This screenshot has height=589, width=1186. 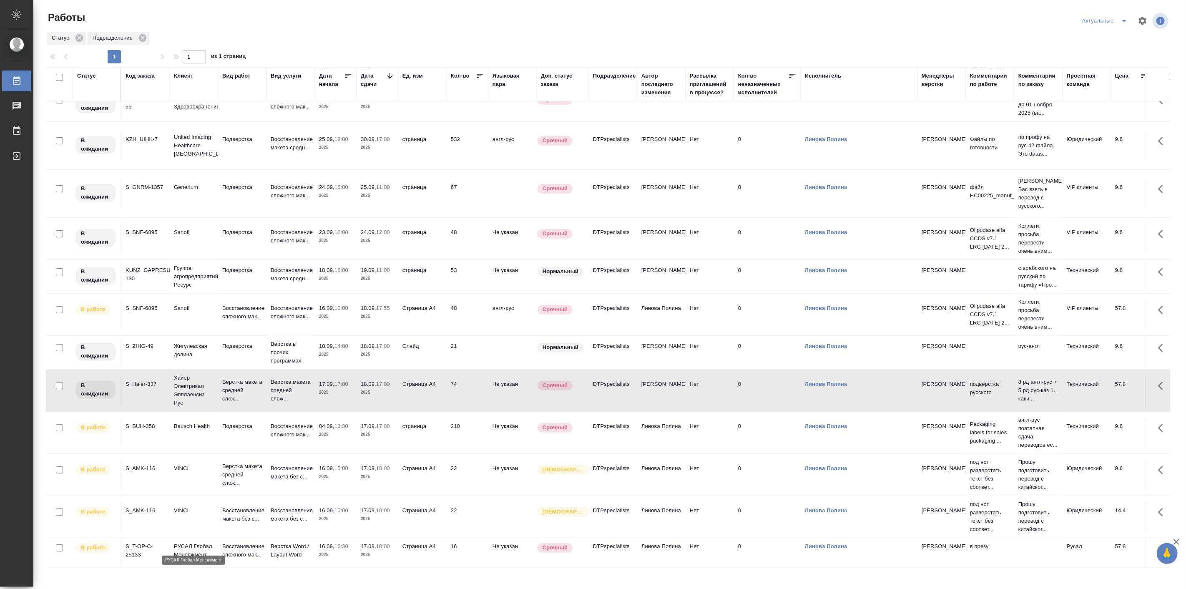 What do you see at coordinates (194, 510) in the screenshot?
I see `p: VINCI` at bounding box center [194, 510].